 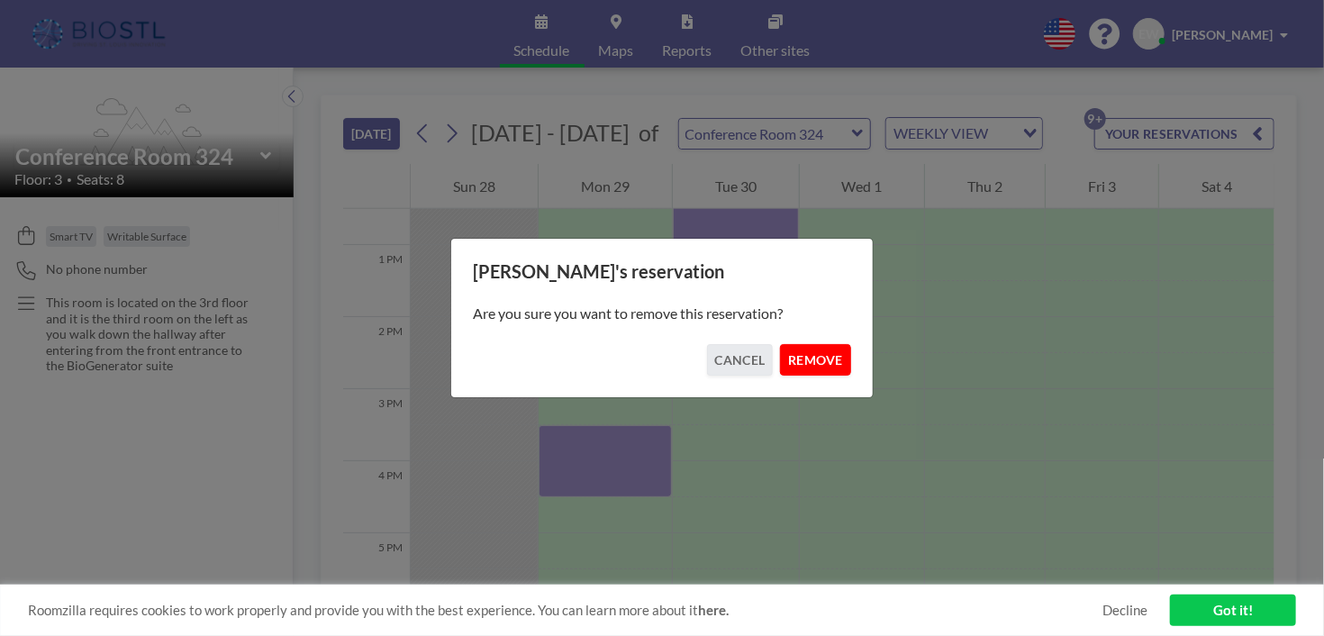 I want to click on span: Roomzilla requires cookies to work properly and provide you with the best experience. You can lea..., so click(x=565, y=610).